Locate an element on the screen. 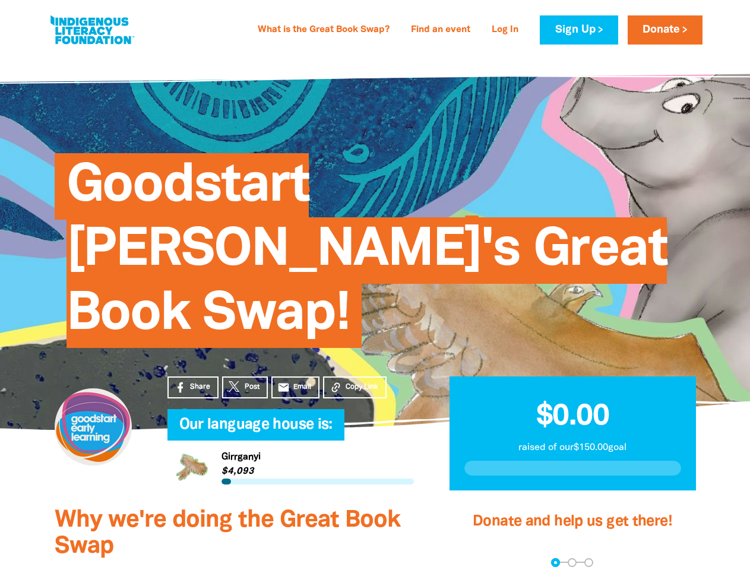  i: email is located at coordinates (283, 387).